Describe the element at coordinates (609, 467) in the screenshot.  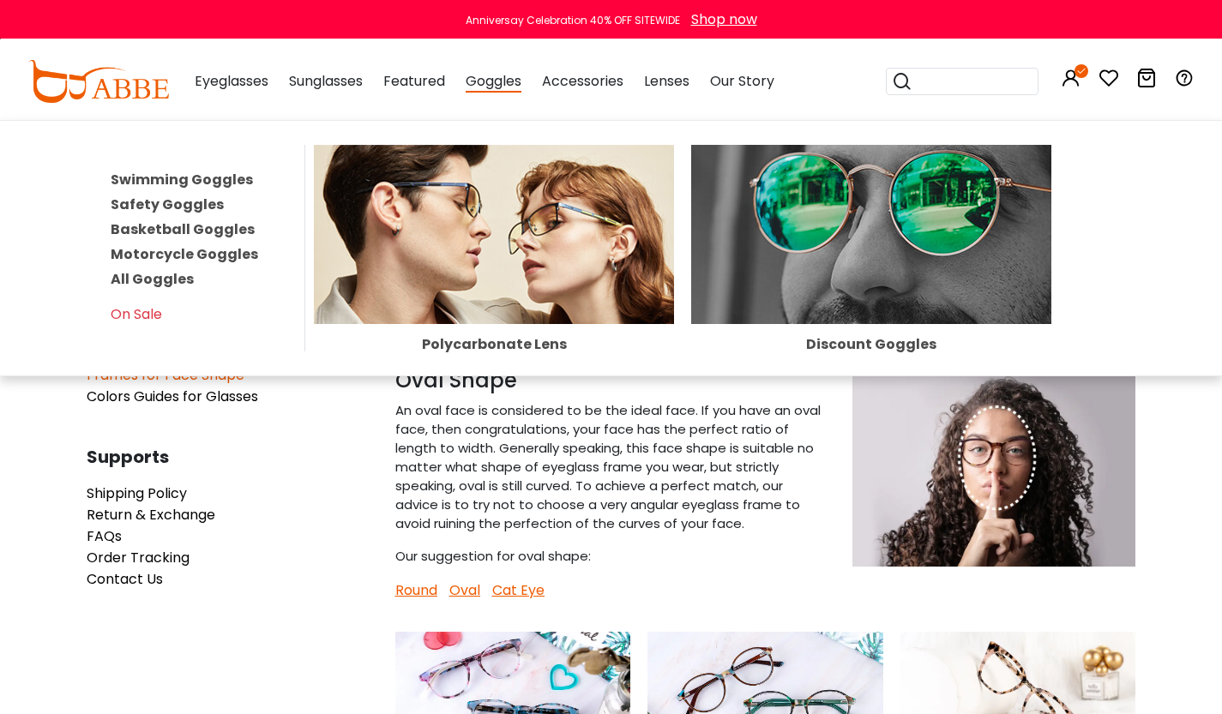
I see `p: An oval face is considered to be the ideal face. If you have an oval face, then congratulations, ...` at that location.